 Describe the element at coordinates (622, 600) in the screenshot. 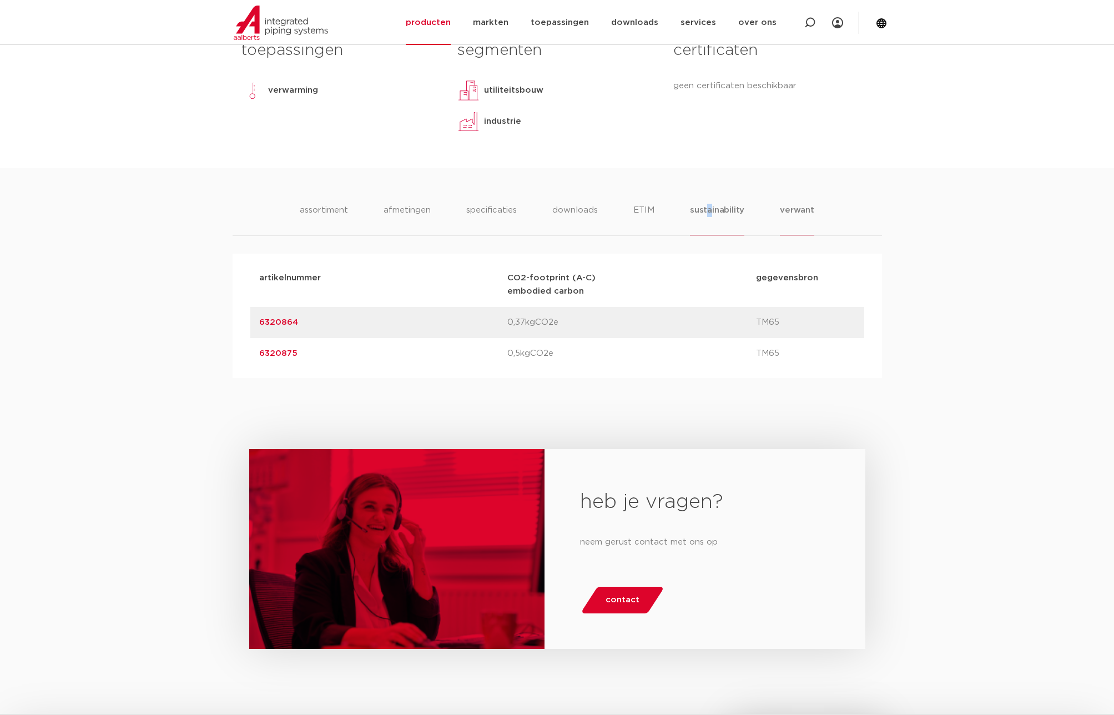

I see `span: contact` at that location.